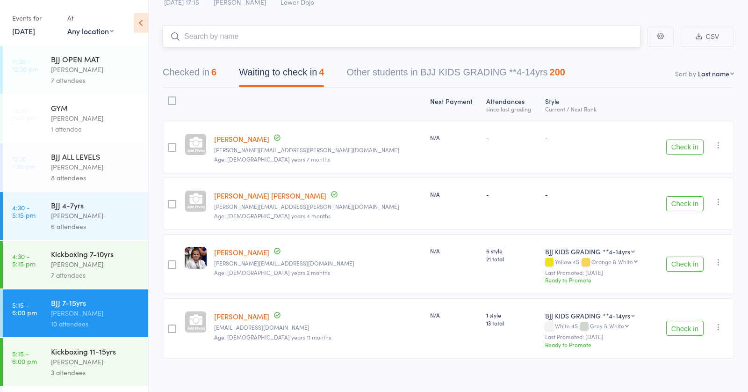 The image size is (748, 392). Describe the element at coordinates (95, 177) in the screenshot. I see `div: 8 attendees` at that location.